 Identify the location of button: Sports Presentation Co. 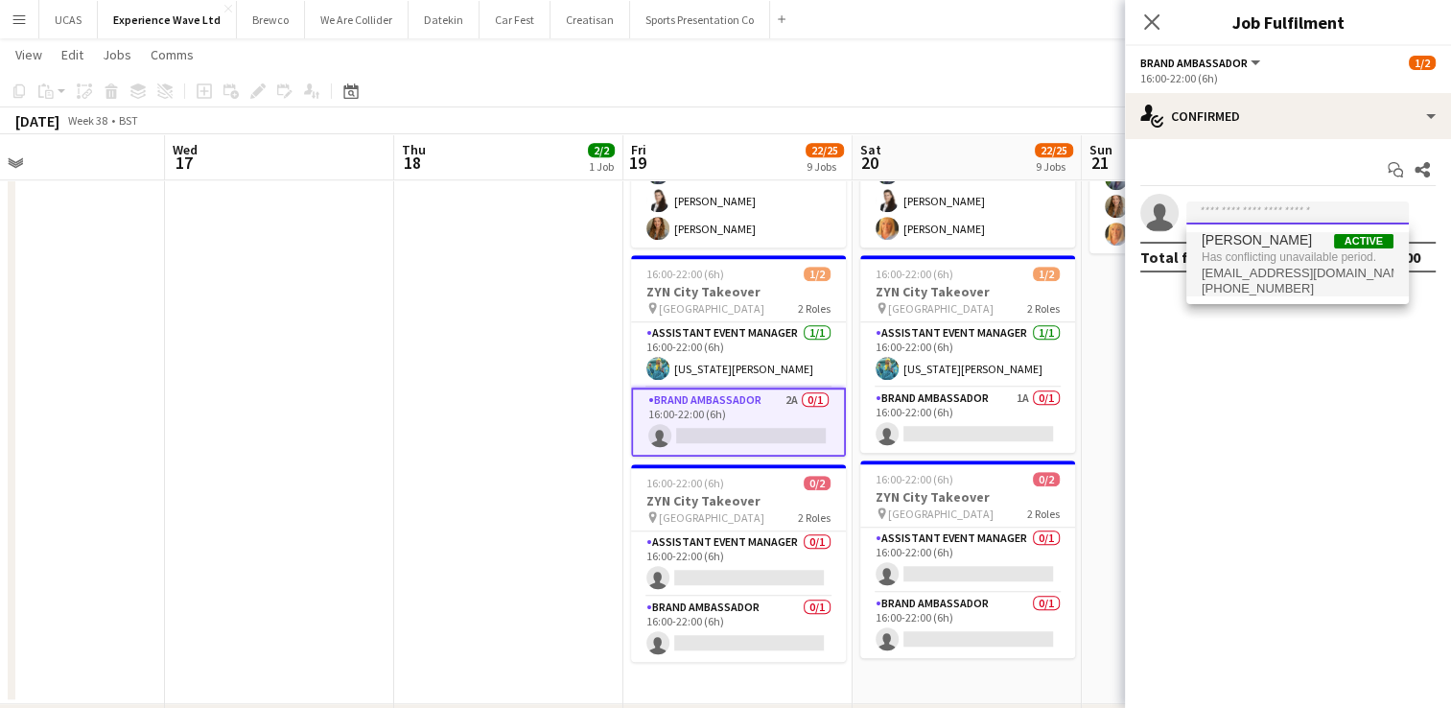
(700, 19).